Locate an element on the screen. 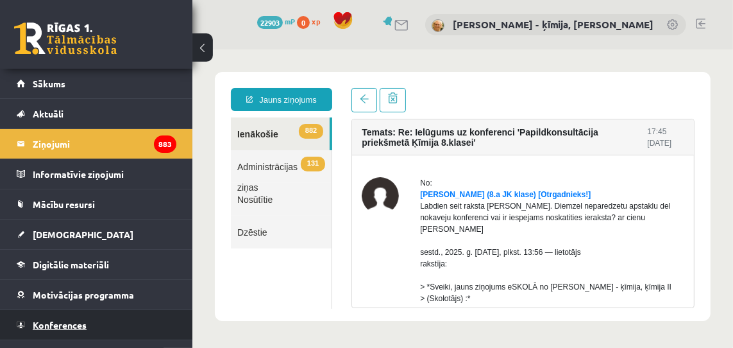 The width and height of the screenshot is (733, 348). a: Aktuāli is located at coordinates (96, 114).